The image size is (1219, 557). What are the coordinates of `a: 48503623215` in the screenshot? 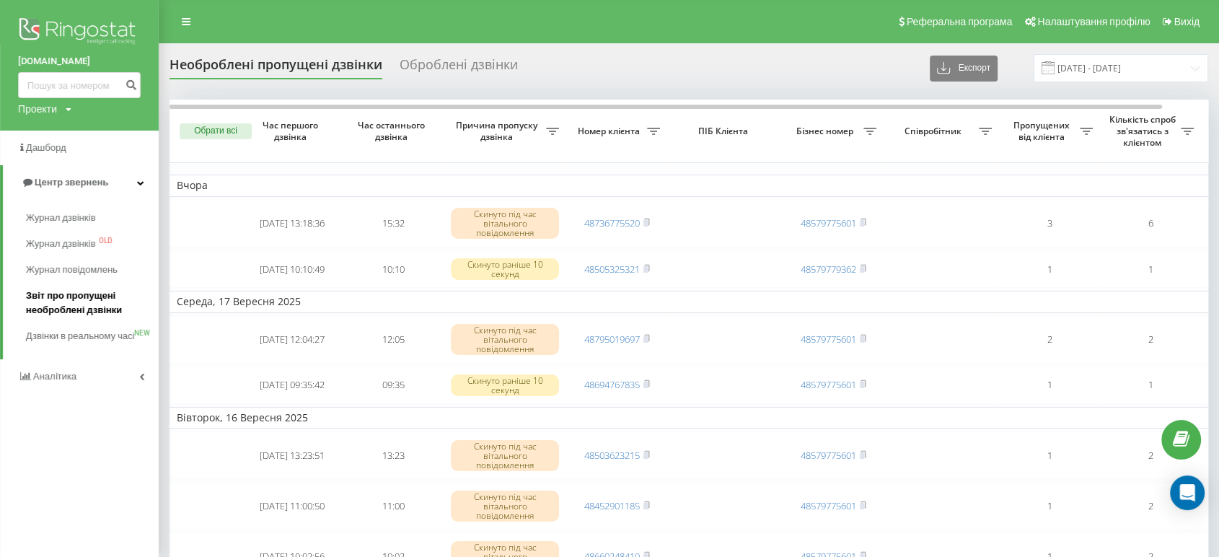 It's located at (612, 455).